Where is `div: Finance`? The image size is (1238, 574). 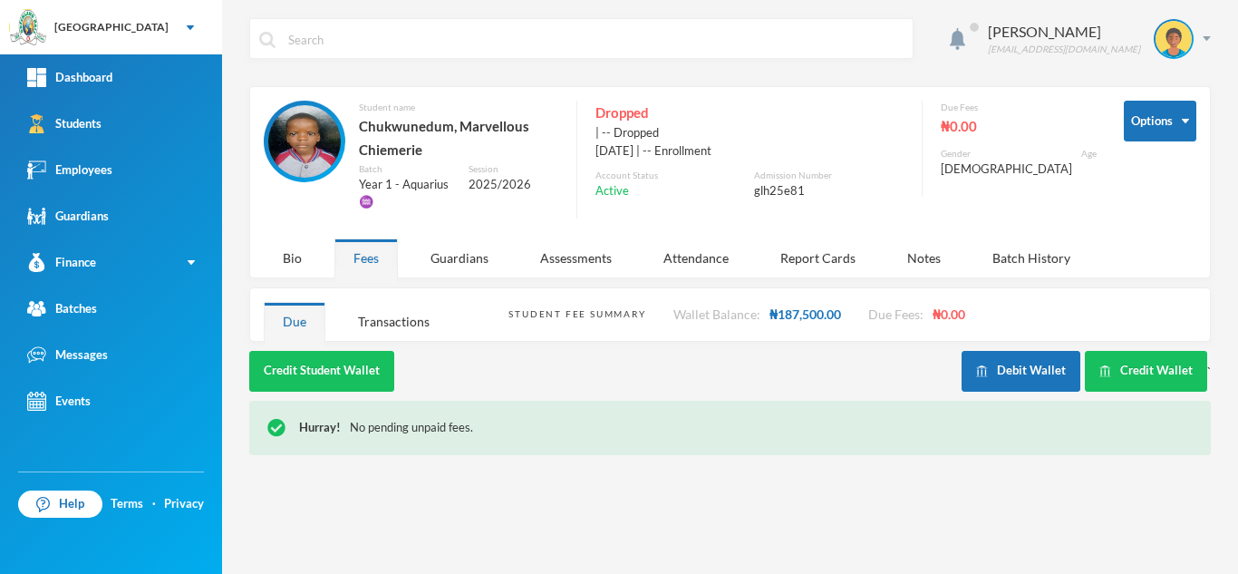 div: Finance is located at coordinates (62, 262).